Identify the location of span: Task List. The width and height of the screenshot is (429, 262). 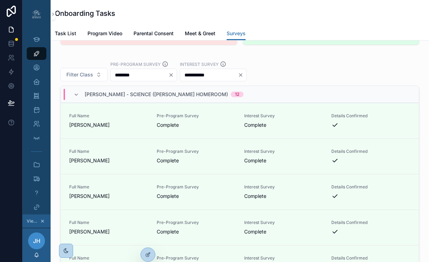
(65, 33).